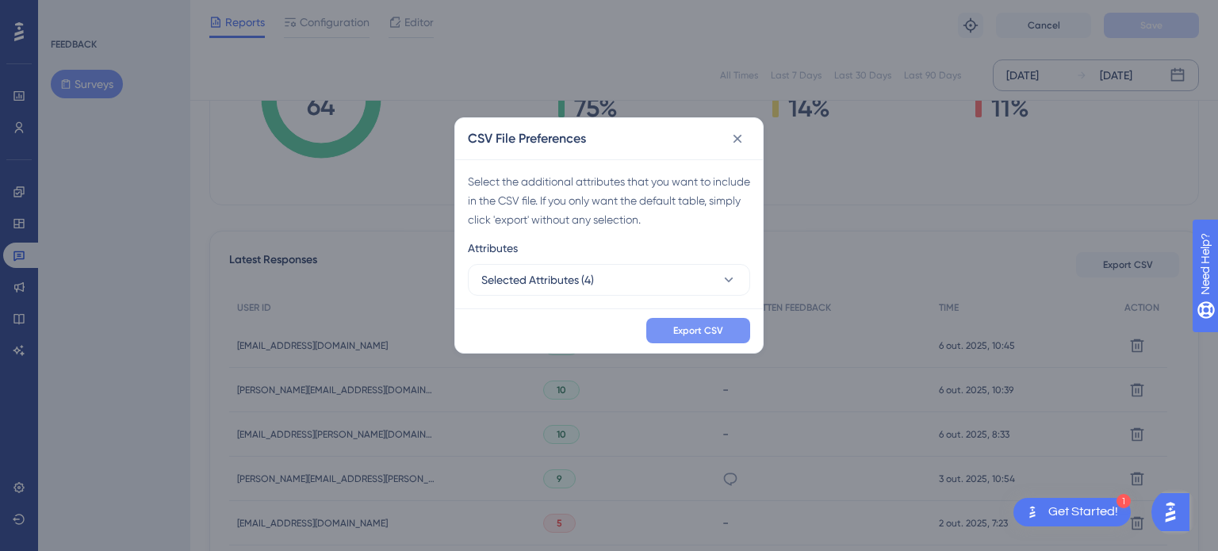 The image size is (1218, 551). I want to click on div: Get Started!, so click(1083, 512).